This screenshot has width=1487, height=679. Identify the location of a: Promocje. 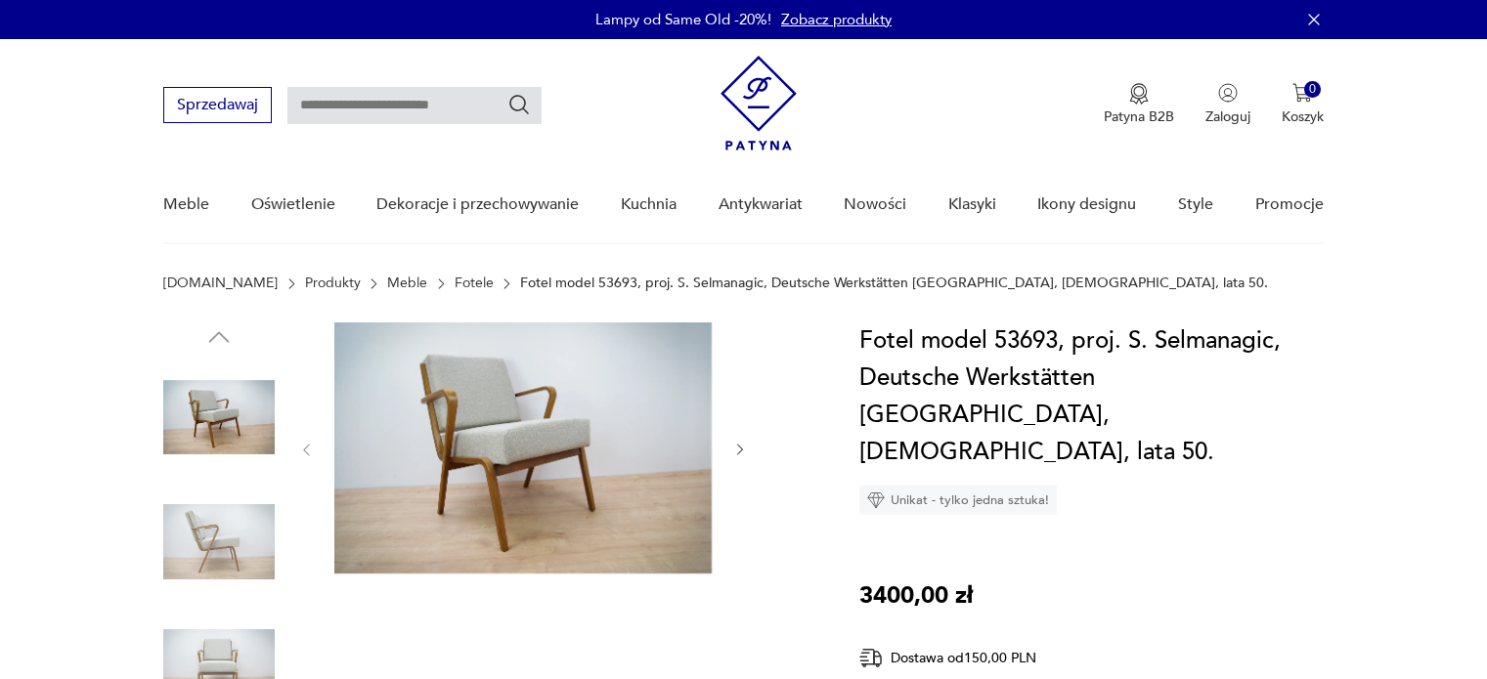
(1290, 204).